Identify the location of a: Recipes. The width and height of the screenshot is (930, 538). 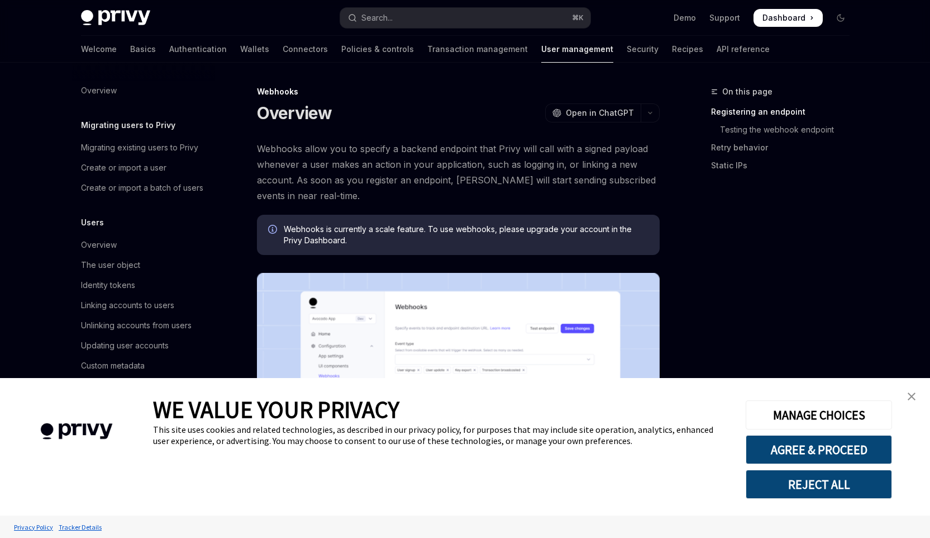
(688, 49).